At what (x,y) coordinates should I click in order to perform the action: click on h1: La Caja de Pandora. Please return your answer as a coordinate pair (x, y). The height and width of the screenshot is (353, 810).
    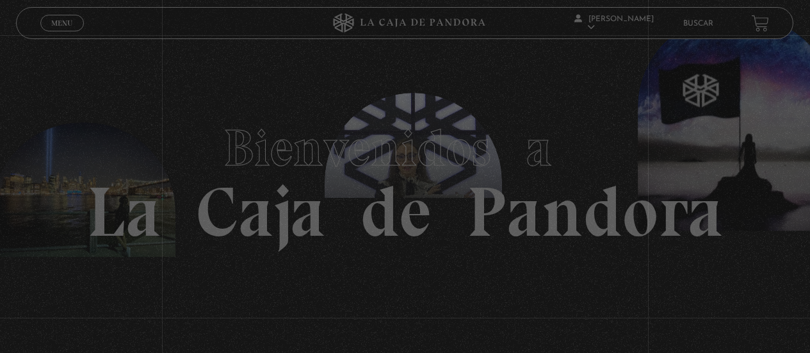
    Looking at the image, I should click on (405, 177).